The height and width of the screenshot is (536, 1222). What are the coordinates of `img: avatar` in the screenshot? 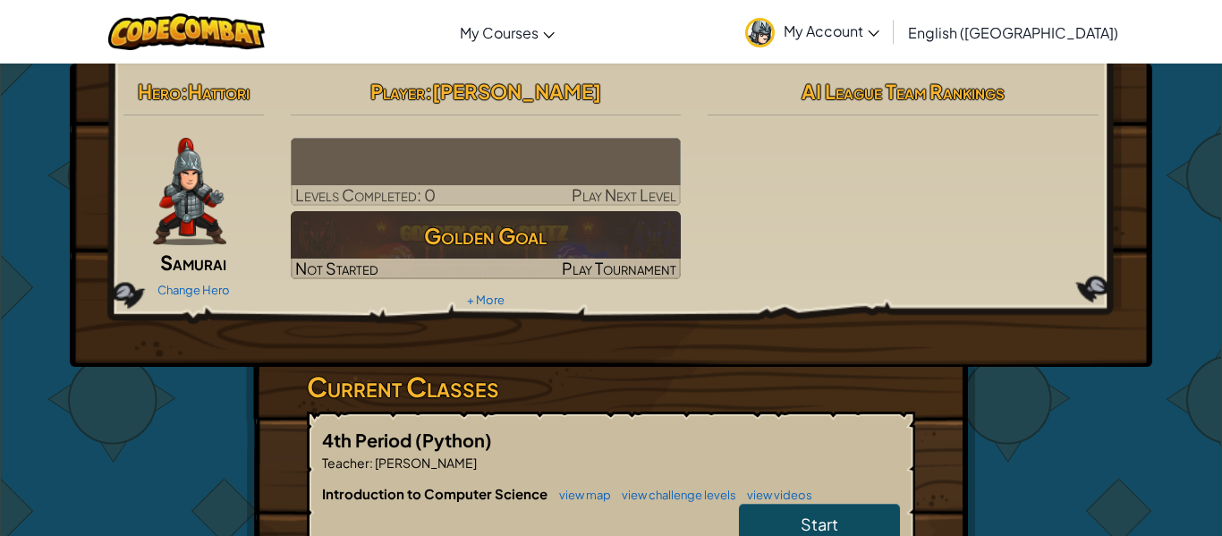 It's located at (759, 32).